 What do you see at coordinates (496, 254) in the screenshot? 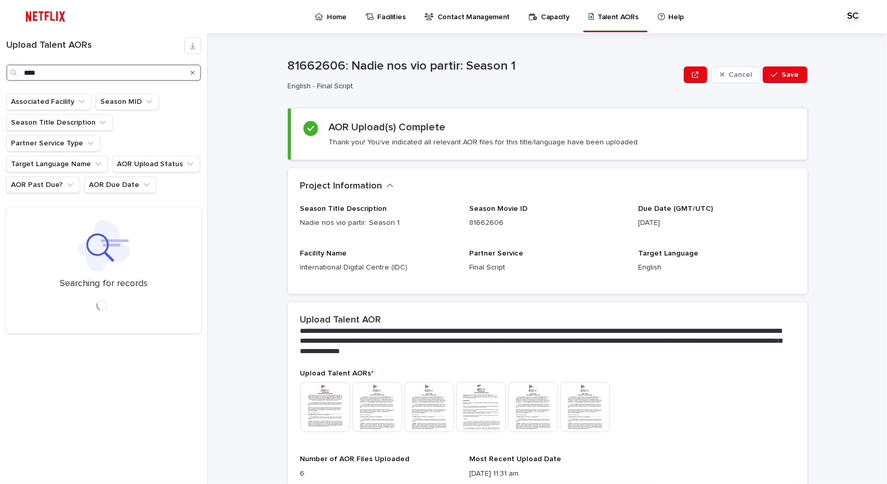
I see `span: Partner Service` at bounding box center [496, 254].